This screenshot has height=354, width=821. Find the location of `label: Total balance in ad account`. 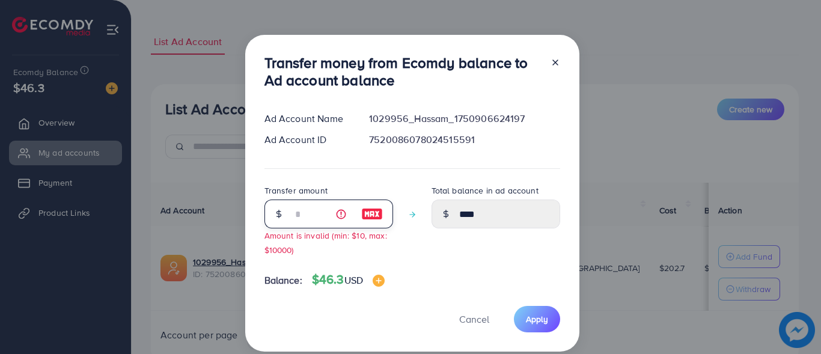

label: Total balance in ad account is located at coordinates (485, 191).